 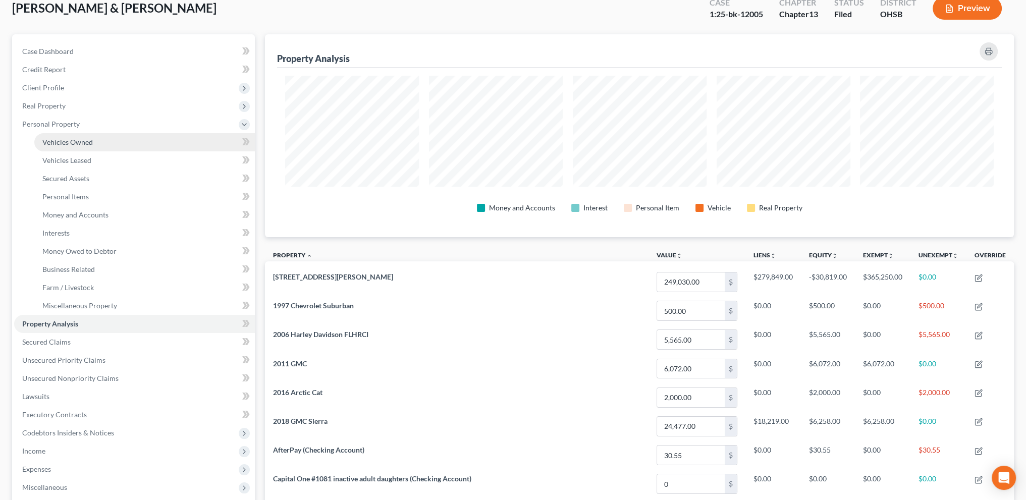 I want to click on div: 1:25-bk-12005, so click(x=736, y=14).